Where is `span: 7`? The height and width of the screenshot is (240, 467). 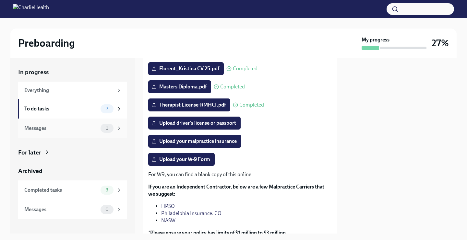
span: 7 is located at coordinates (107, 109).